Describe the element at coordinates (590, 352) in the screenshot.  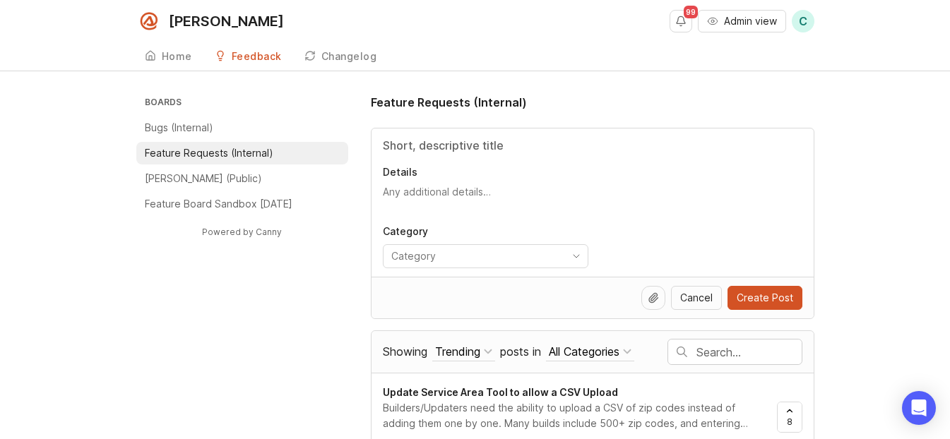
I see `button: posts in` at that location.